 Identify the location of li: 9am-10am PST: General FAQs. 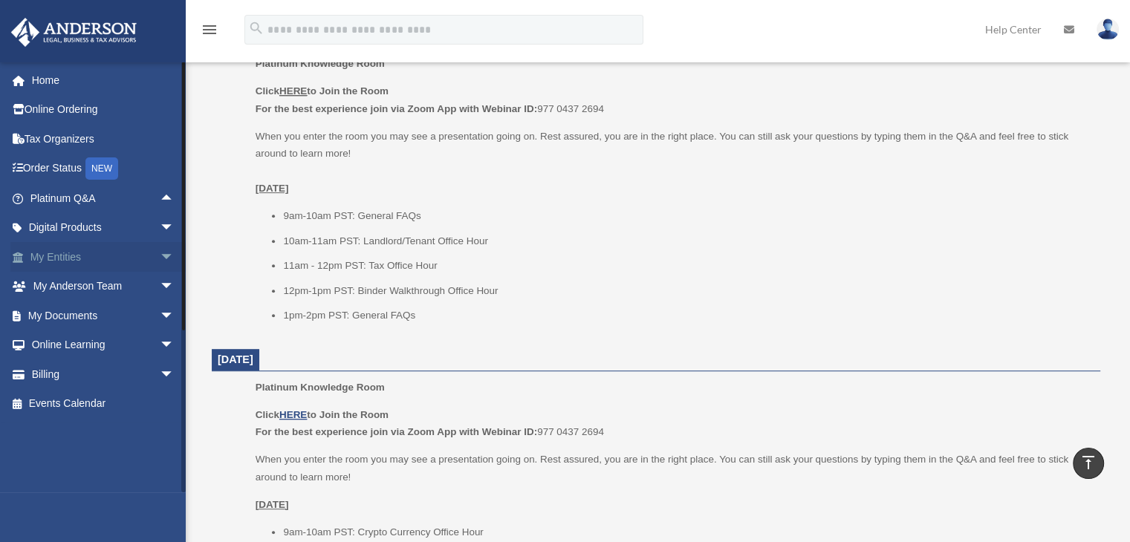
(687, 216).